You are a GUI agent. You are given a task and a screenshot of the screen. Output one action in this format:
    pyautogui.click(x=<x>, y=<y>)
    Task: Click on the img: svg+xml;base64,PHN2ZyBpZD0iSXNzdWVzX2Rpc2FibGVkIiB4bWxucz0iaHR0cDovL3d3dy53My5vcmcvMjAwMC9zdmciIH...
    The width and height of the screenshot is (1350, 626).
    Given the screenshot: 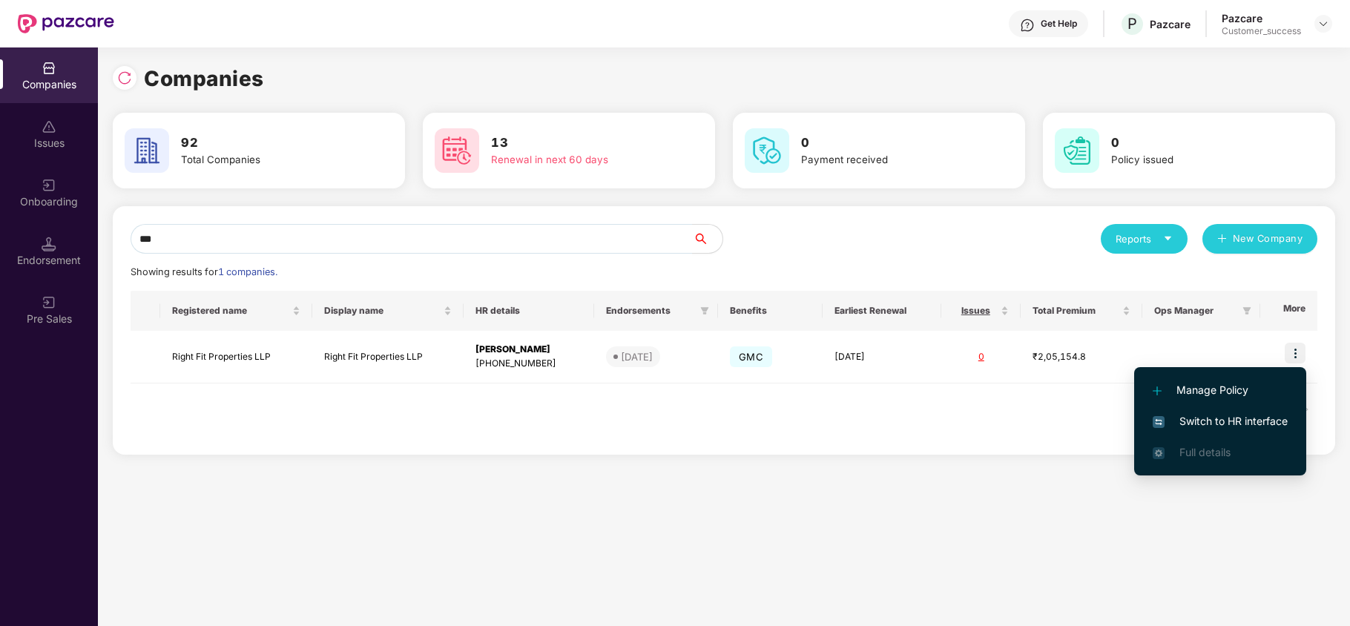 What is the action you would take?
    pyautogui.click(x=49, y=127)
    